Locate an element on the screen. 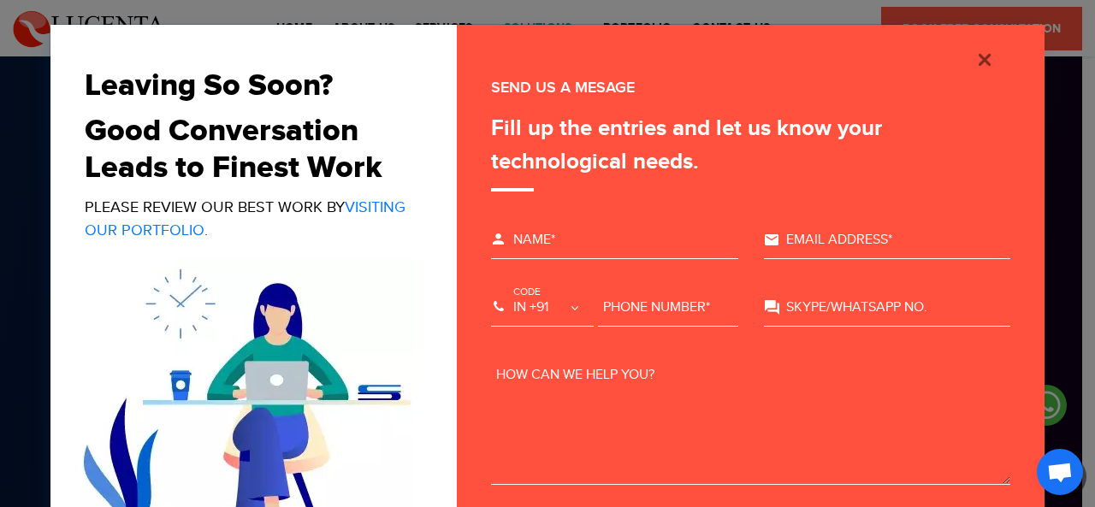 The image size is (1095, 507). button: Close is located at coordinates (985, 58).